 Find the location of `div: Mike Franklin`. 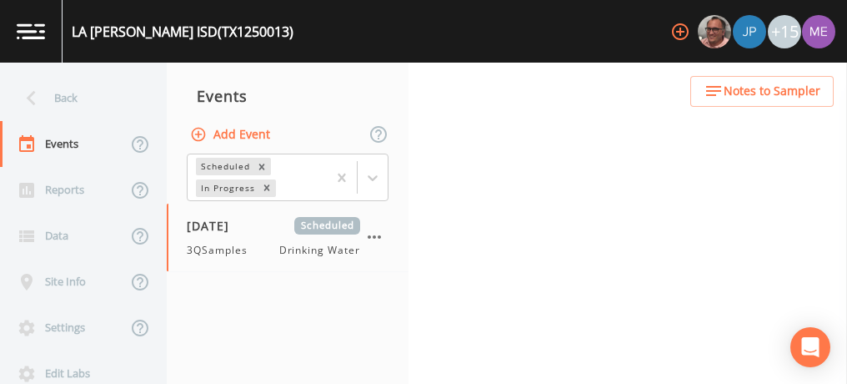

div: Mike Franklin is located at coordinates (715, 32).